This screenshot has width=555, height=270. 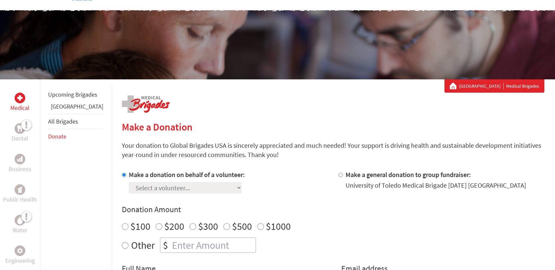 I want to click on label: Make a donation on behalf of a volunteer:, so click(x=187, y=174).